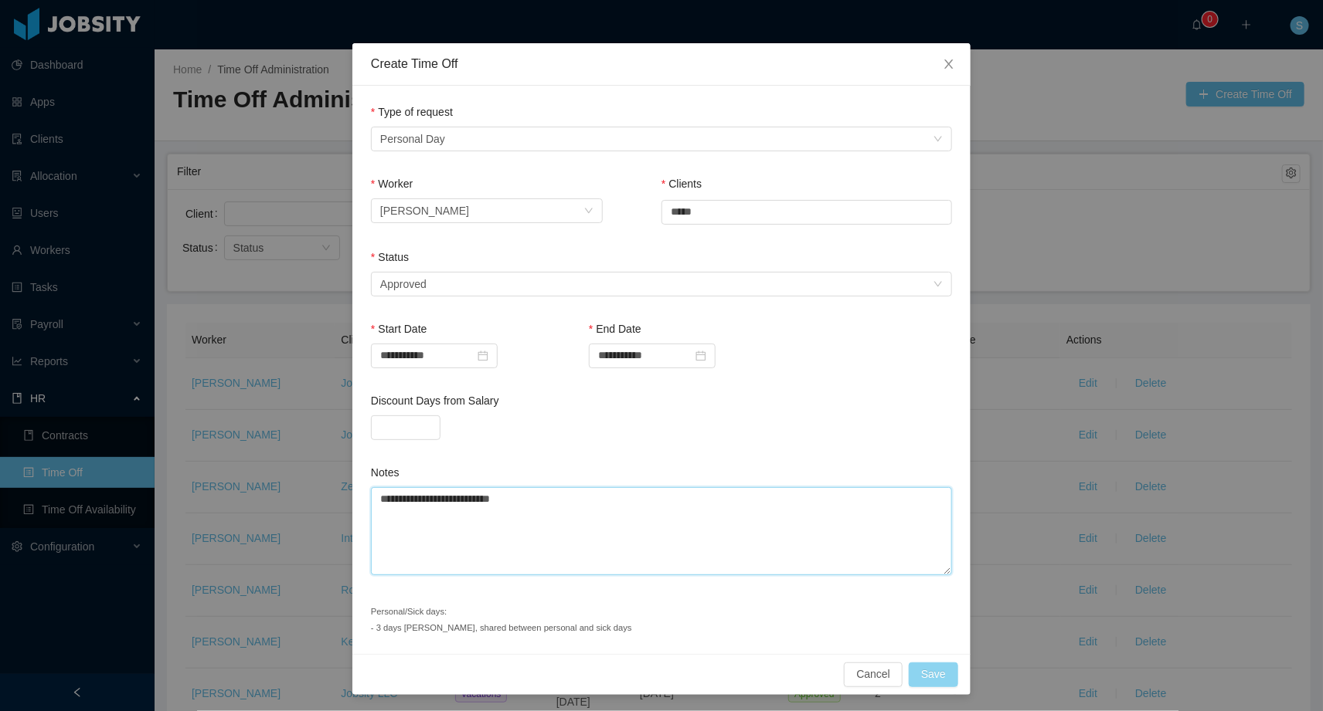 The height and width of the screenshot is (711, 1323). I want to click on button: Cancel, so click(873, 675).